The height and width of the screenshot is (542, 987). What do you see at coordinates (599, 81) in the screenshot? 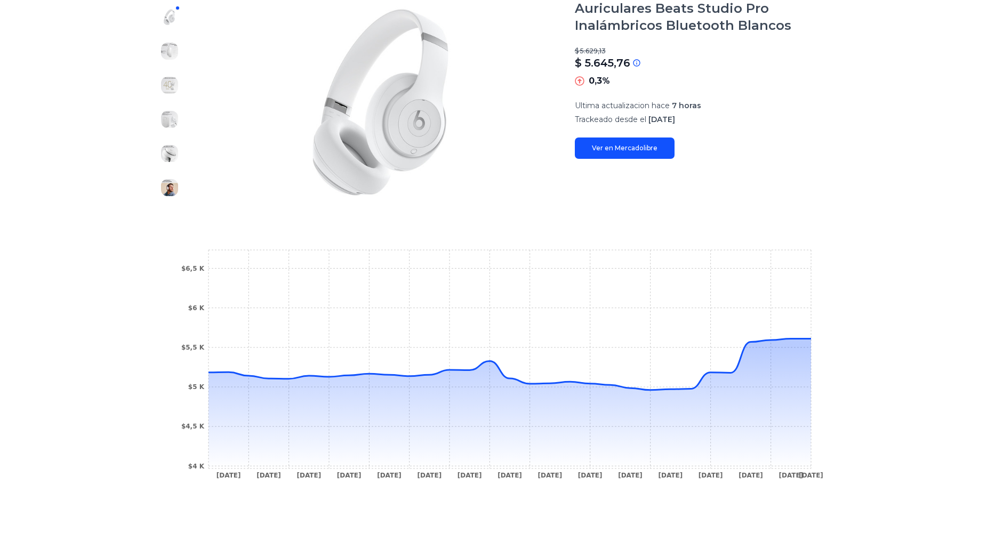
I see `p: 0,3%` at bounding box center [599, 81].